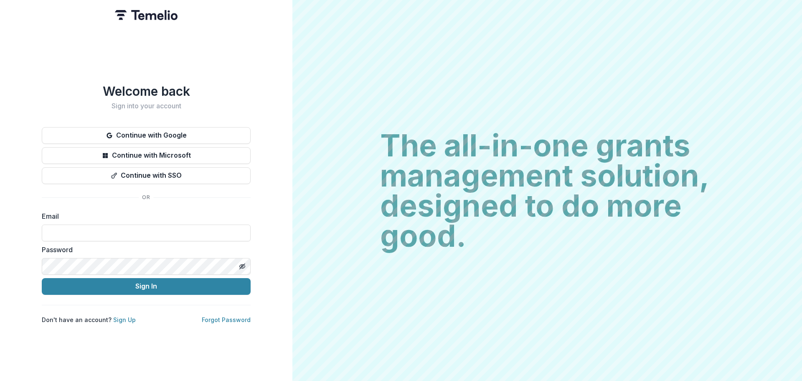 Image resolution: width=802 pixels, height=381 pixels. What do you see at coordinates (125, 319) in the screenshot?
I see `a: Sign Up` at bounding box center [125, 319].